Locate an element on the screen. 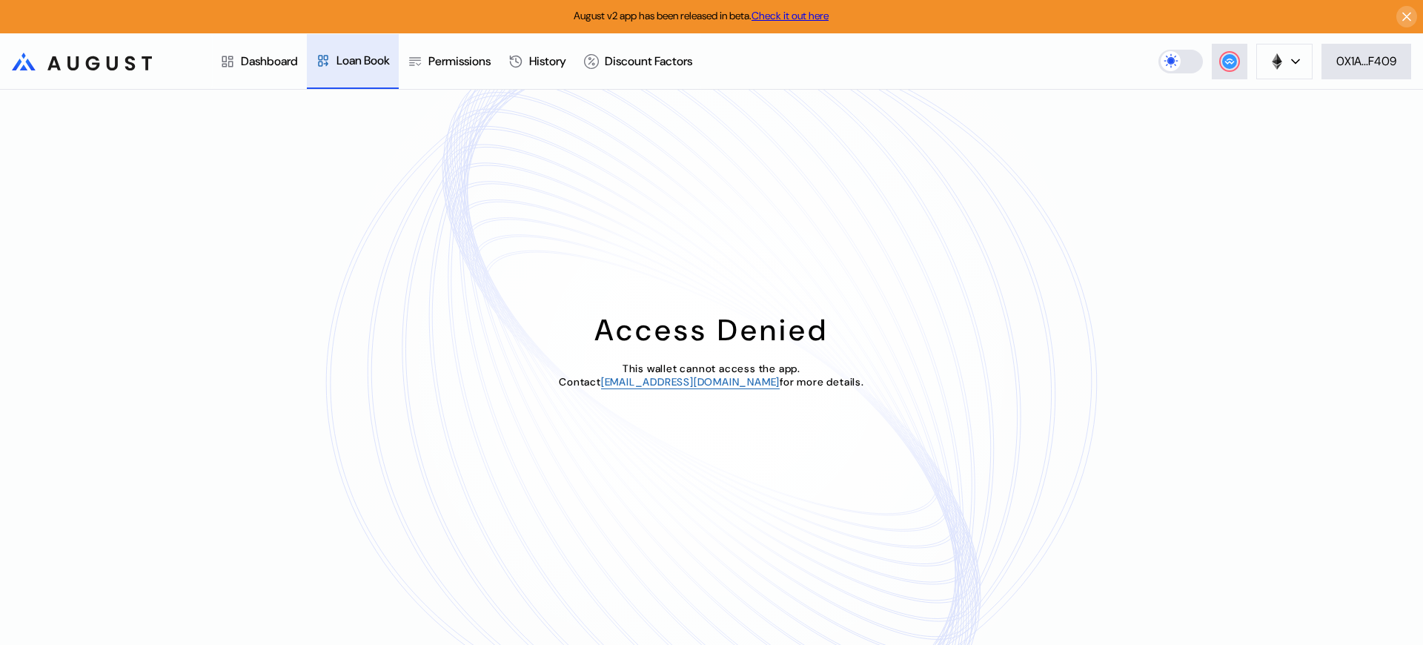 This screenshot has height=645, width=1423. a: Discount Factors is located at coordinates (638, 61).